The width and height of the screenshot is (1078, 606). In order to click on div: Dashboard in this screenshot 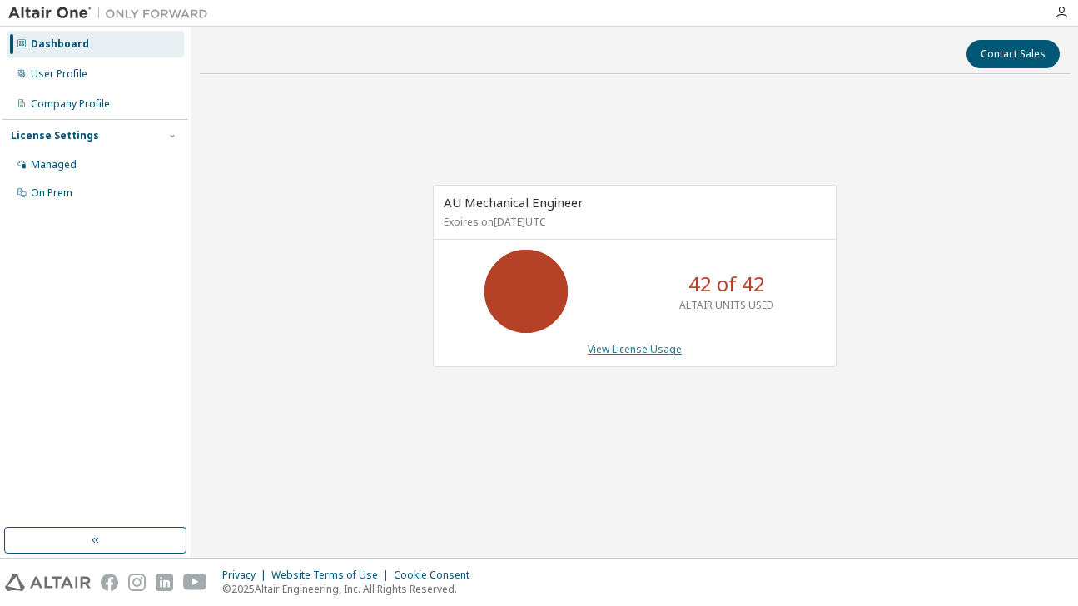, I will do `click(60, 44)`.